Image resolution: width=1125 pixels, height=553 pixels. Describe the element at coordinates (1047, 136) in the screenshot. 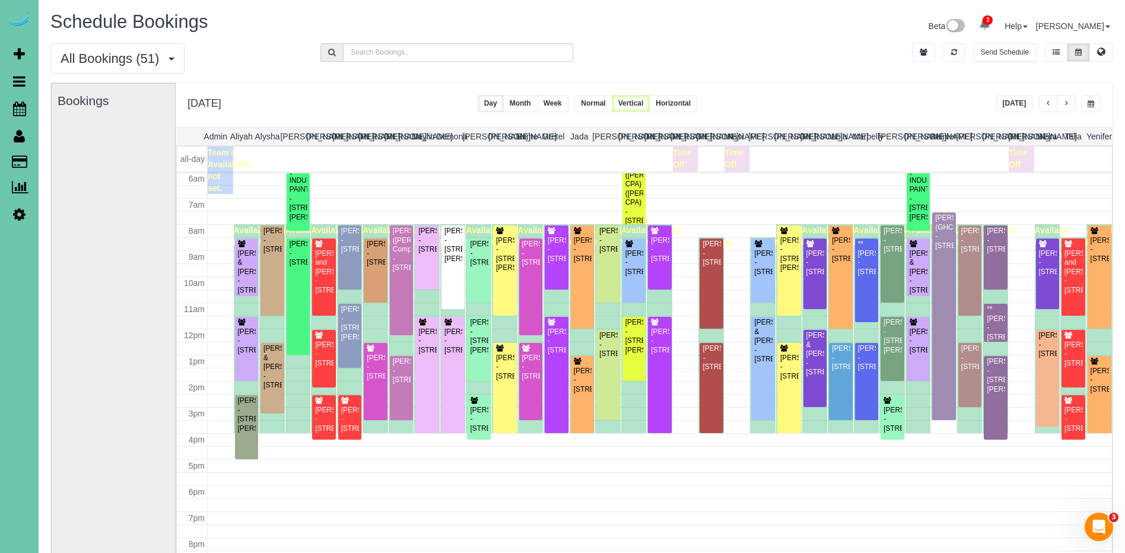

I see `th: Siara` at that location.